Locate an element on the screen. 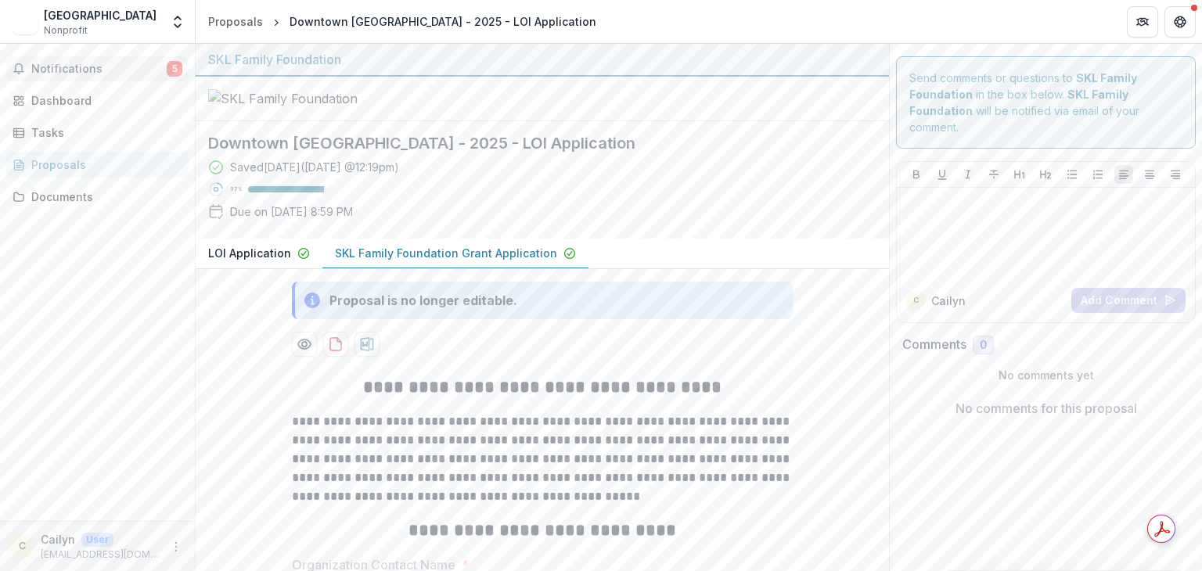 The height and width of the screenshot is (571, 1202). span: Nonprofit is located at coordinates (66, 31).